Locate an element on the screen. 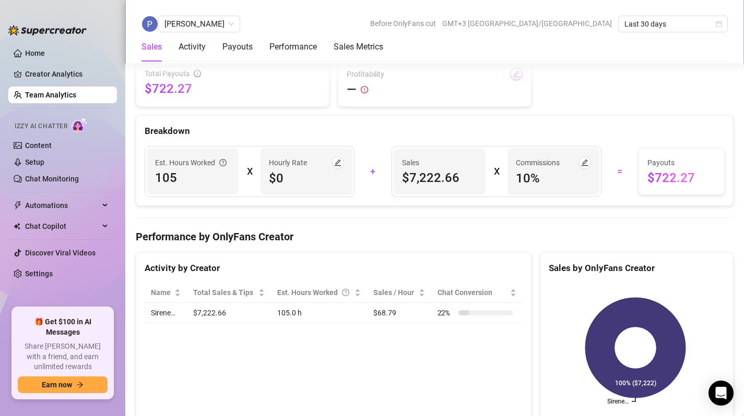 The width and height of the screenshot is (744, 416). span: 22 % is located at coordinates (446, 313).